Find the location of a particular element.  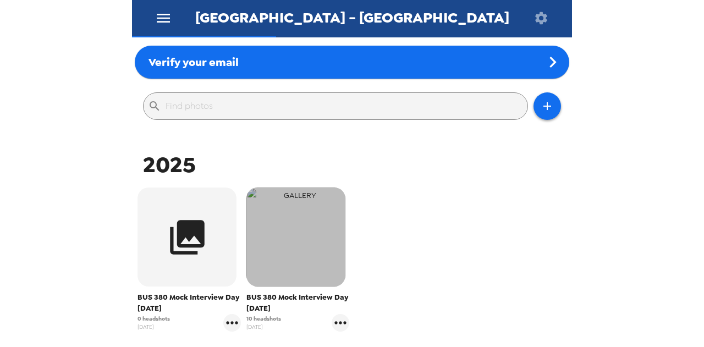

span: 0 headshots is located at coordinates (154, 319).